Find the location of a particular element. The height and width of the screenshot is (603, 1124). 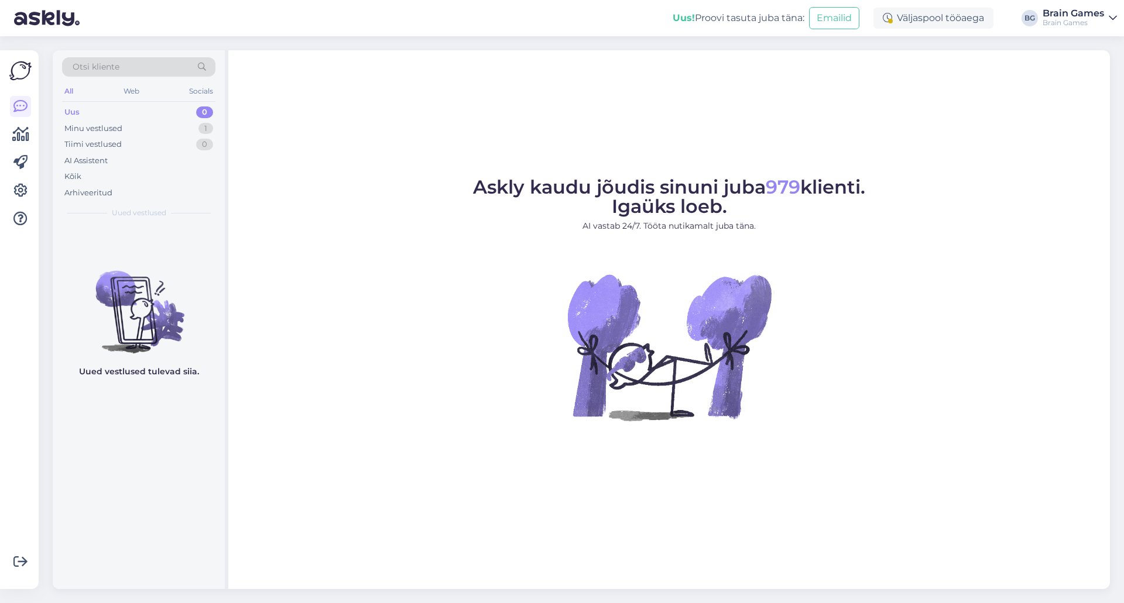

div: 1 is located at coordinates (205, 129).